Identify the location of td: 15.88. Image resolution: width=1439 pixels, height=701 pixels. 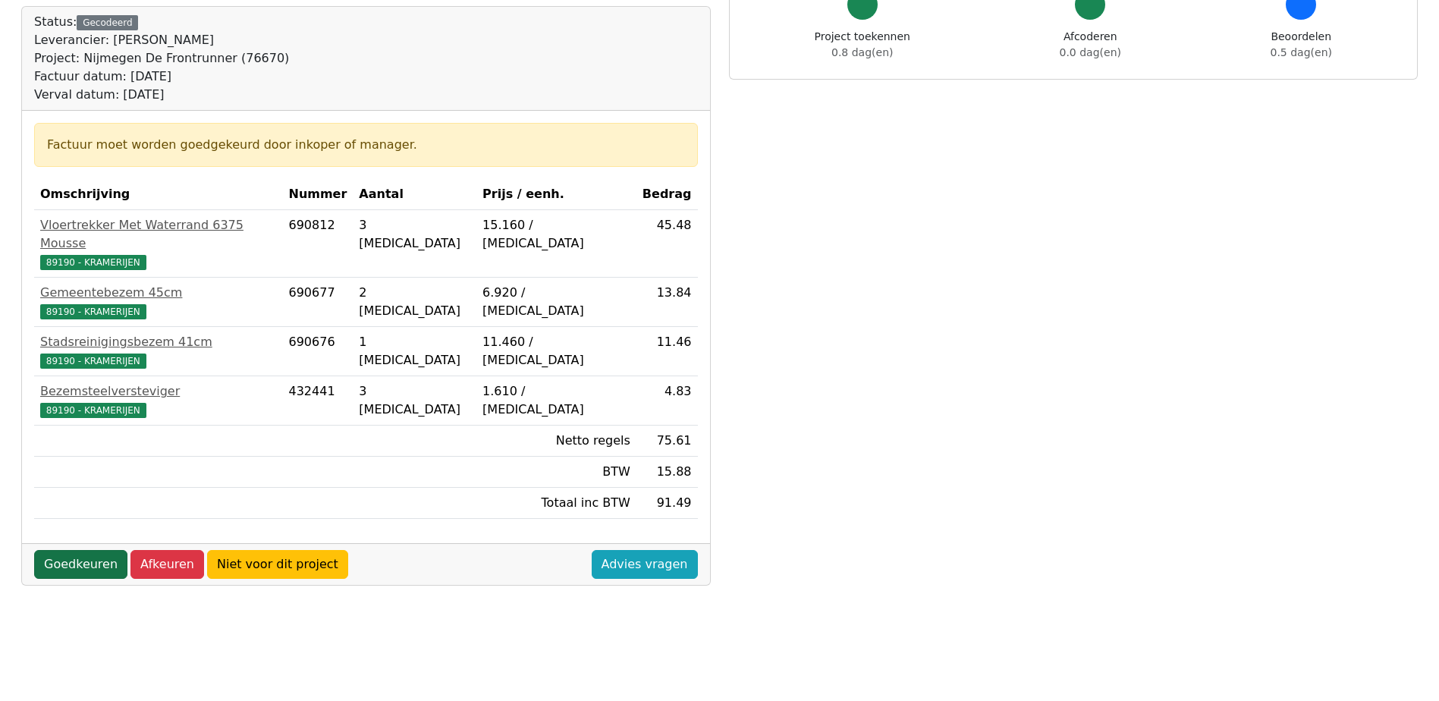
(667, 472).